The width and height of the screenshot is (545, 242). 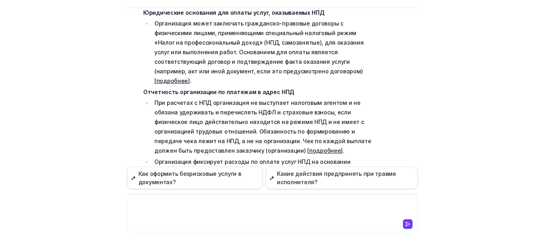 I want to click on li: Организация может заключать гражданско-правовые договоры с физическими лицами, применяющими специ..., so click(x=264, y=52).